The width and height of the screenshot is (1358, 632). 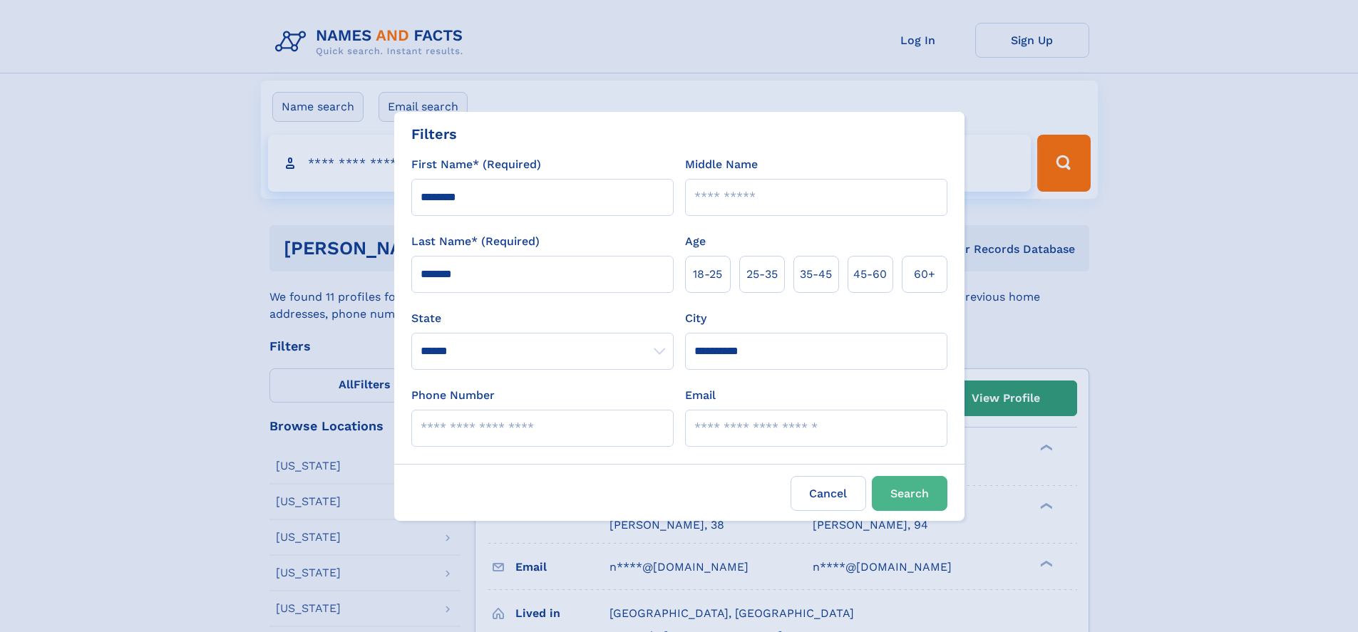 I want to click on span: 45‑60, so click(x=870, y=275).